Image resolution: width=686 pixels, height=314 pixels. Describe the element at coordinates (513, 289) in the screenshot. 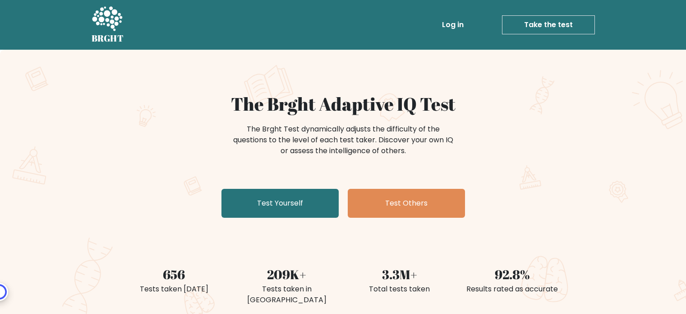

I see `div: Results rated as accurate` at that location.